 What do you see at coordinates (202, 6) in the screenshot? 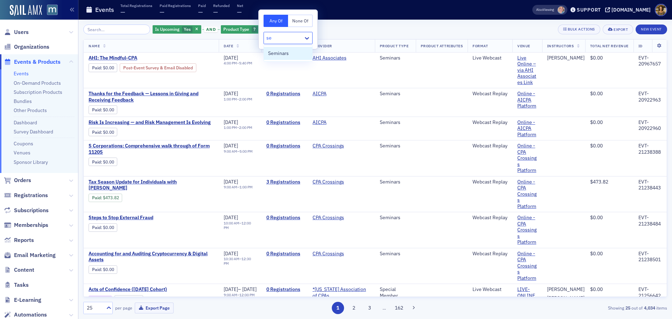
I see `p: Paid` at bounding box center [202, 6].